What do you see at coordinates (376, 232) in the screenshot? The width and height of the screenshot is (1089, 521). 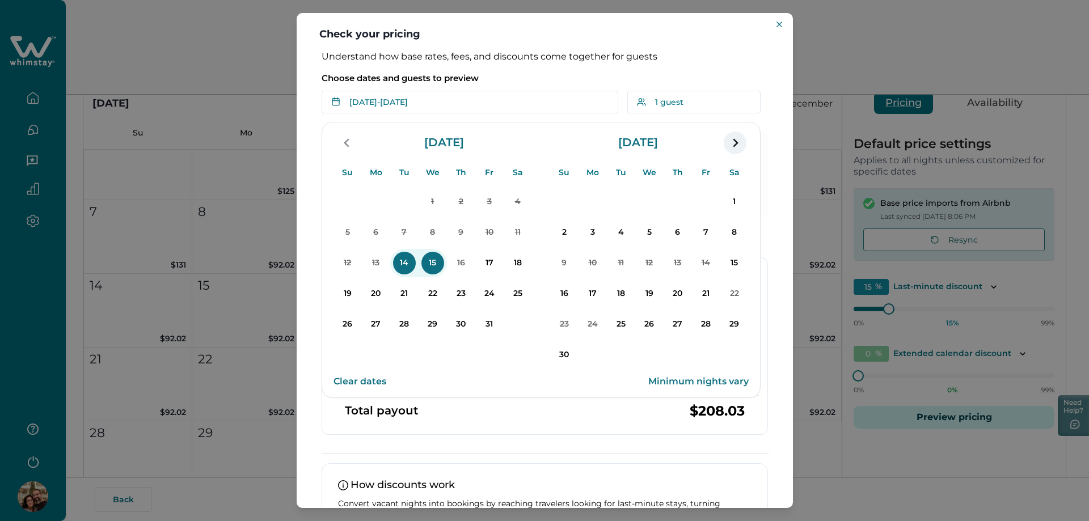 I see `button: 6` at bounding box center [376, 232].